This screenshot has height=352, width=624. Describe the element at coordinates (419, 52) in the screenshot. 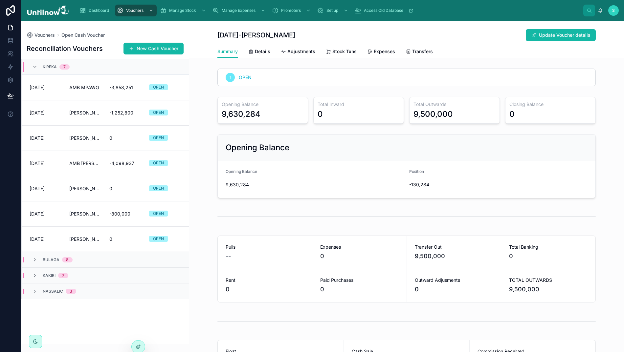

I see `a: Transfers` at that location.